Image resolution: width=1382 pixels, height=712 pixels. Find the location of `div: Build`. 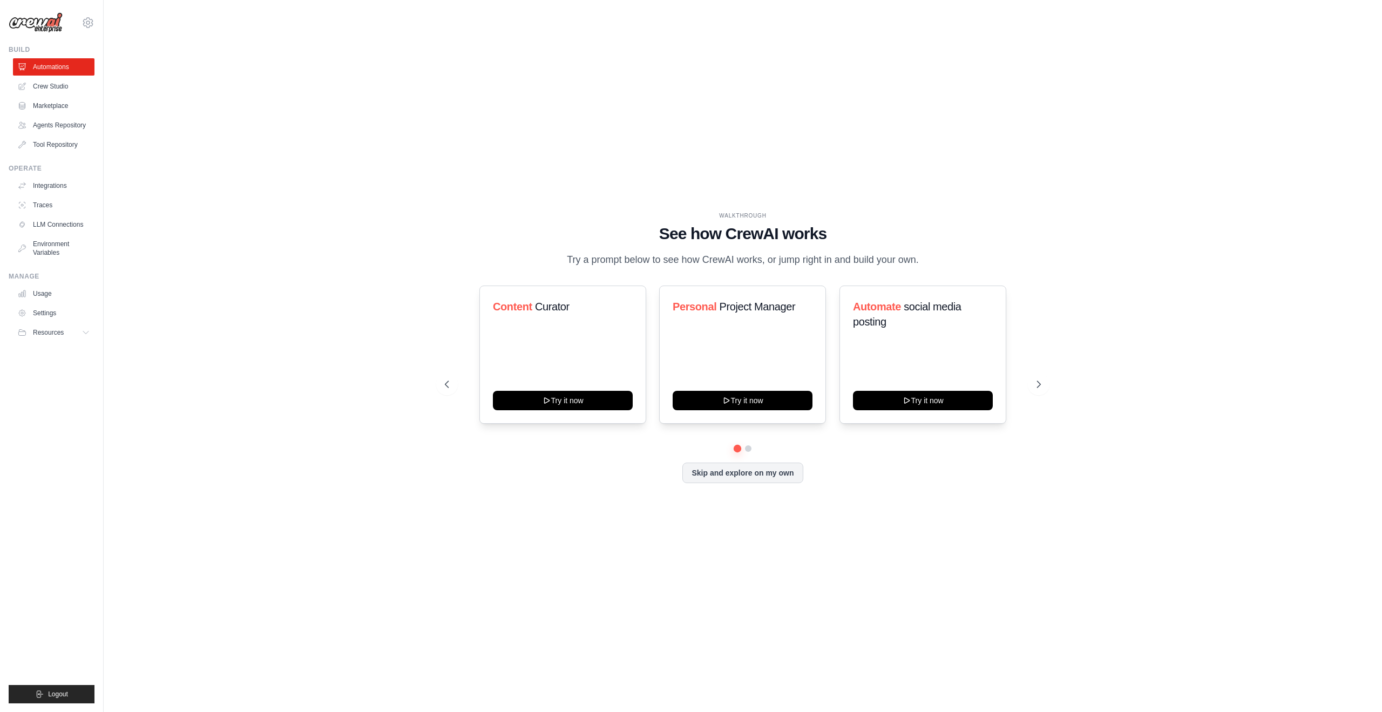

div: Build is located at coordinates (51, 50).